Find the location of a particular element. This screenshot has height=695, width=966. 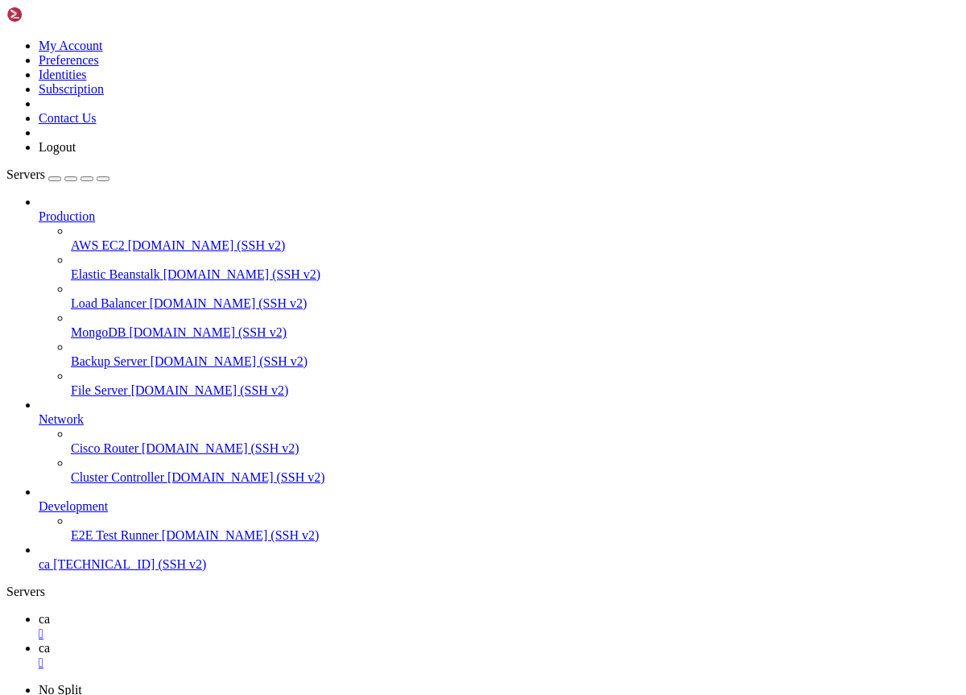

a: Logout is located at coordinates (57, 146).